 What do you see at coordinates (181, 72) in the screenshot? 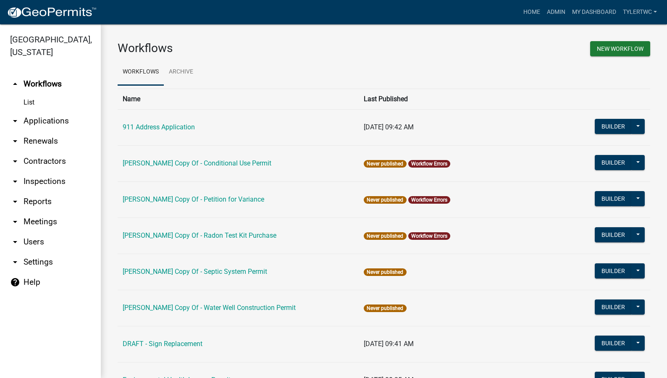
I see `a: Archive` at bounding box center [181, 72].